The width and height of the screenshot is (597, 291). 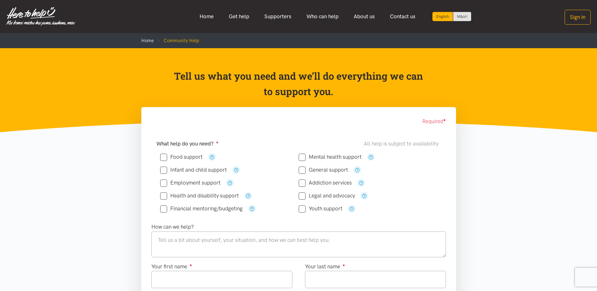 I want to click on label: General support, so click(x=323, y=170).